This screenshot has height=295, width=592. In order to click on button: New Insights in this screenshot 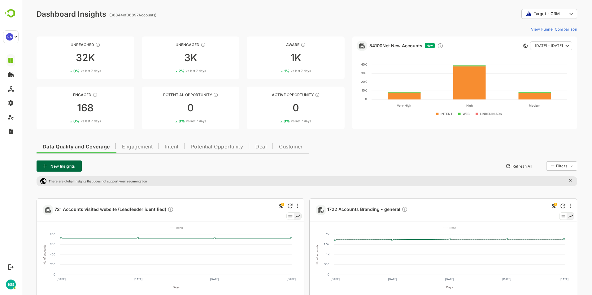, I will do `click(37, 166)`.